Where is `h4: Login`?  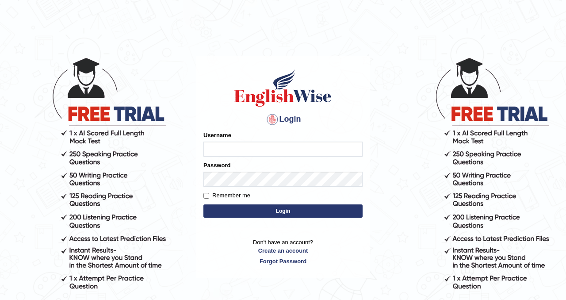
h4: Login is located at coordinates (283, 119).